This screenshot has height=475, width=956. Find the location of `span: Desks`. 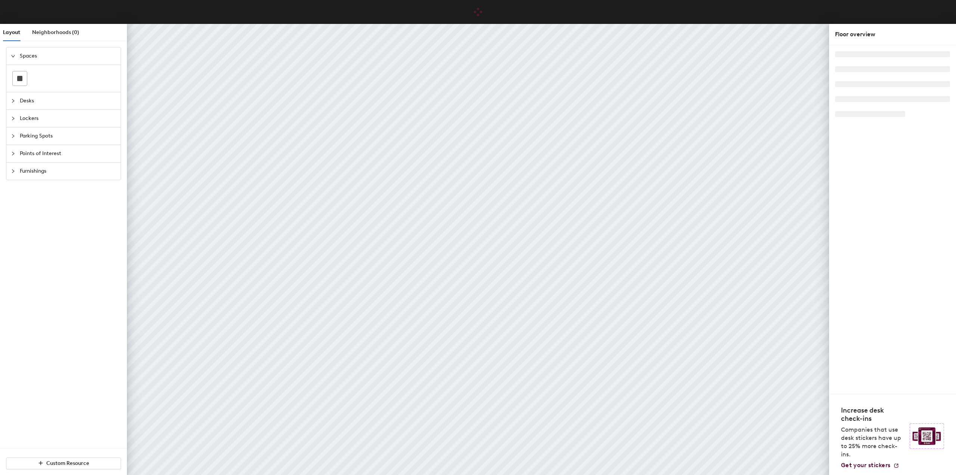

span: Desks is located at coordinates (68, 101).